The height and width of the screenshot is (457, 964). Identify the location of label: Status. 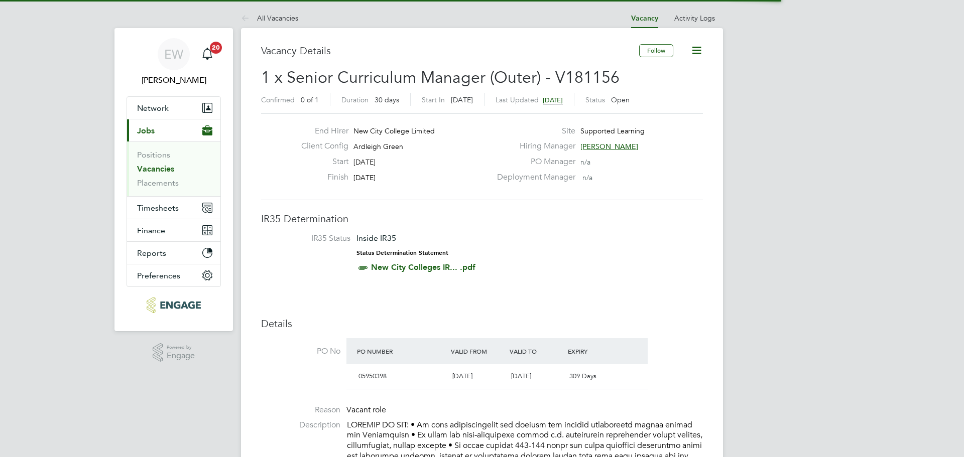
(595, 100).